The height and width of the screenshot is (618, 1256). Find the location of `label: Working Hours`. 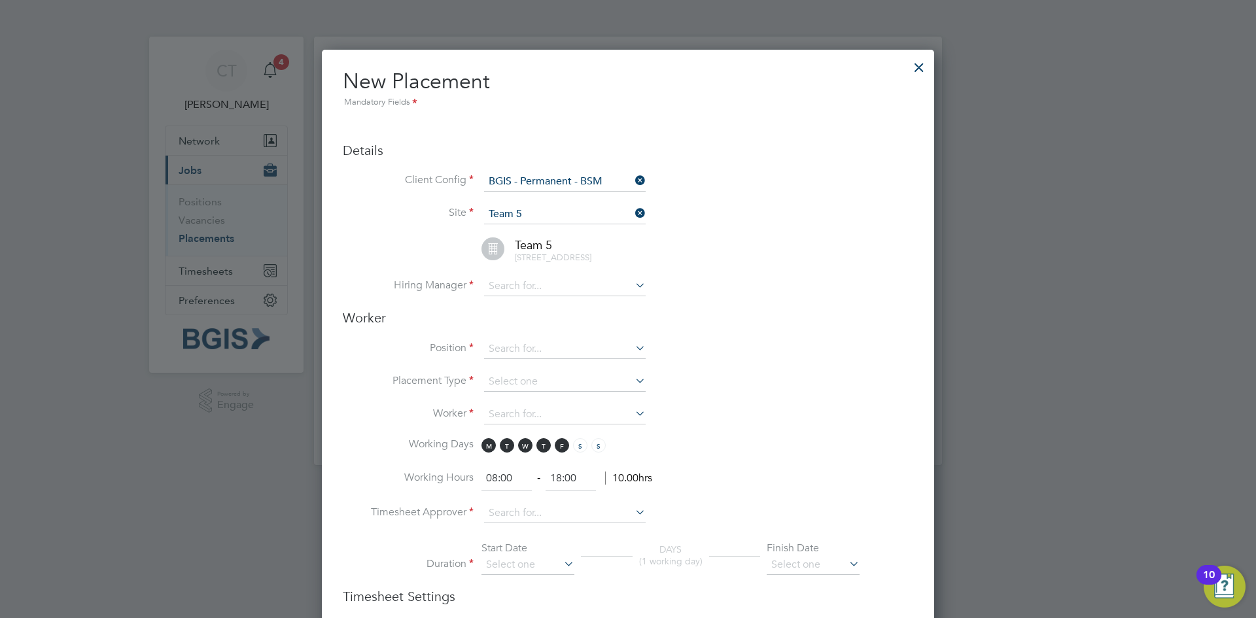

label: Working Hours is located at coordinates (408, 478).